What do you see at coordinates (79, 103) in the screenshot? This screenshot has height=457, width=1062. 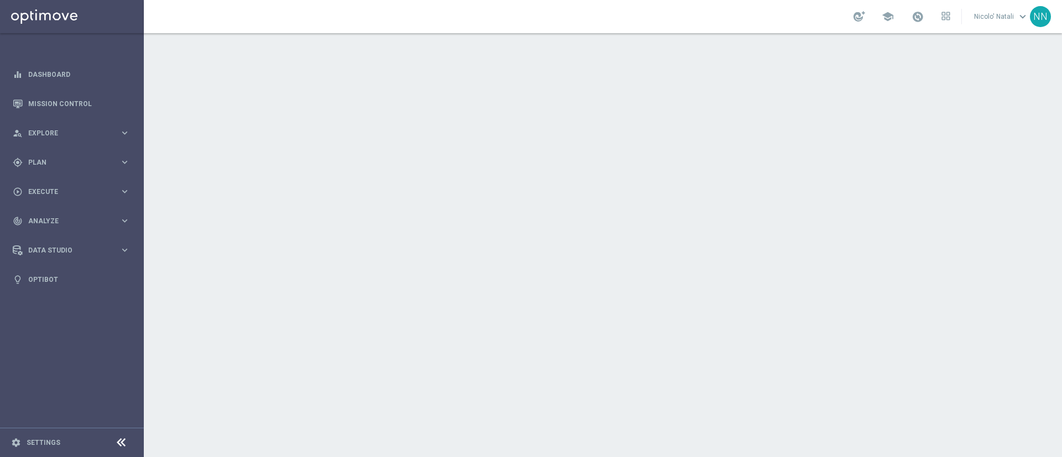 I see `a: Mission Control` at bounding box center [79, 103].